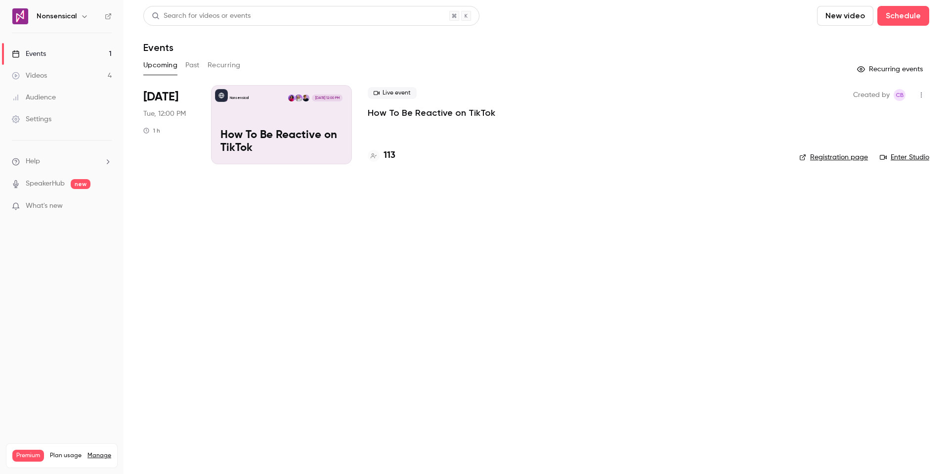 Image resolution: width=949 pixels, height=474 pixels. Describe the element at coordinates (99, 455) in the screenshot. I see `a: Manage` at that location.